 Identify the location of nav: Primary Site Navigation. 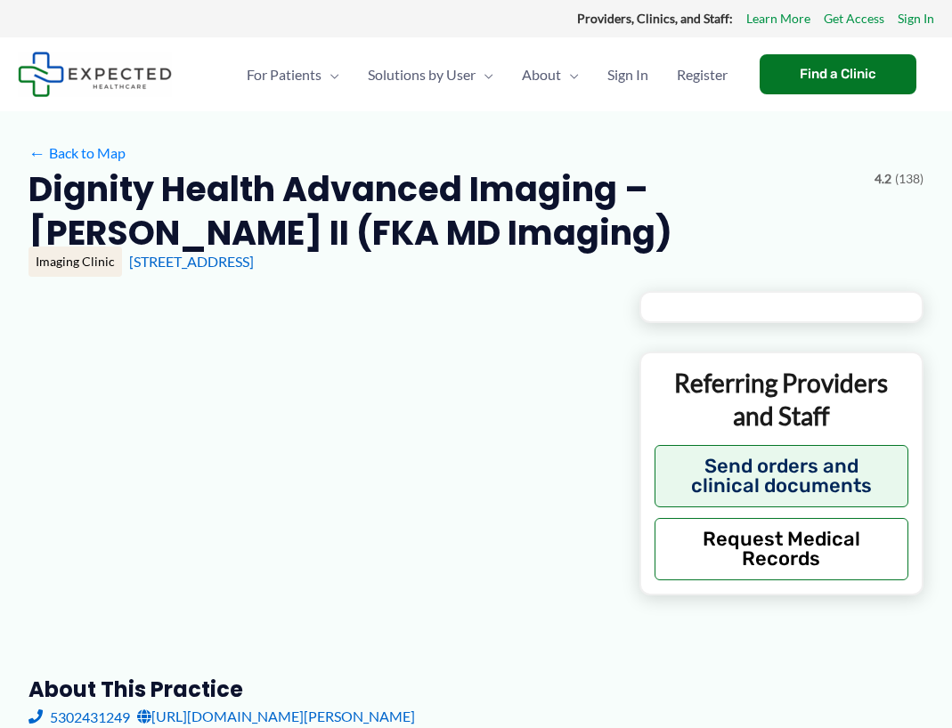
(487, 75).